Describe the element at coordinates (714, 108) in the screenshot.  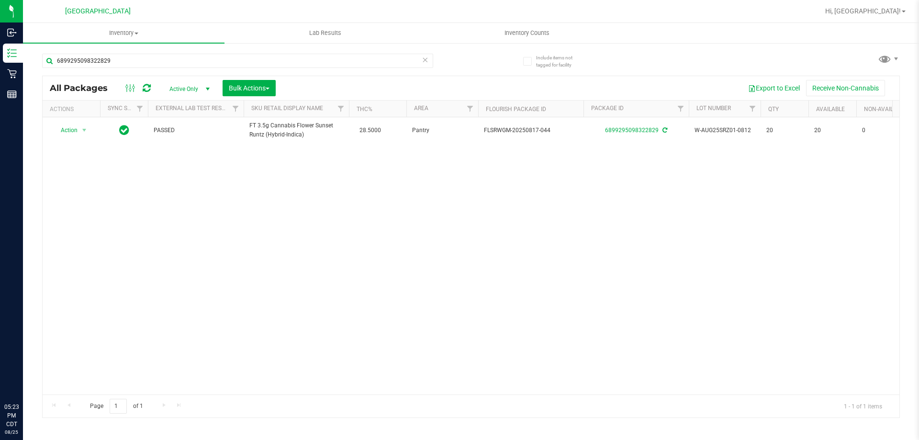
I see `a: Lot Number` at that location.